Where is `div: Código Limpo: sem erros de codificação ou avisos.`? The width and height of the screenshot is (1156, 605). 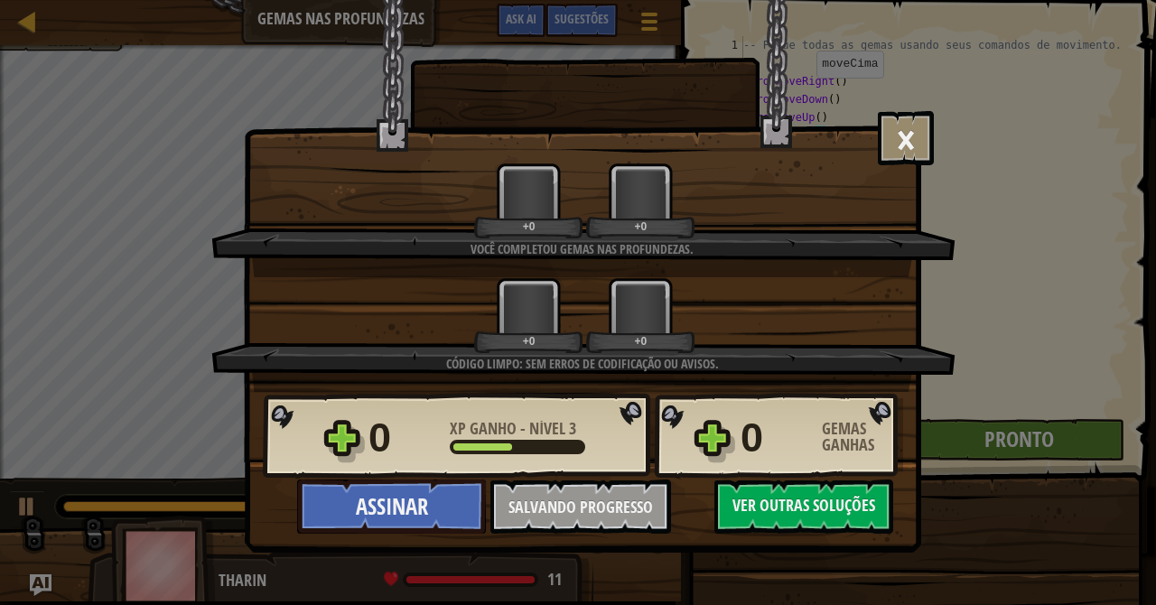 div: Código Limpo: sem erros de codificação ou avisos. is located at coordinates (582, 364).